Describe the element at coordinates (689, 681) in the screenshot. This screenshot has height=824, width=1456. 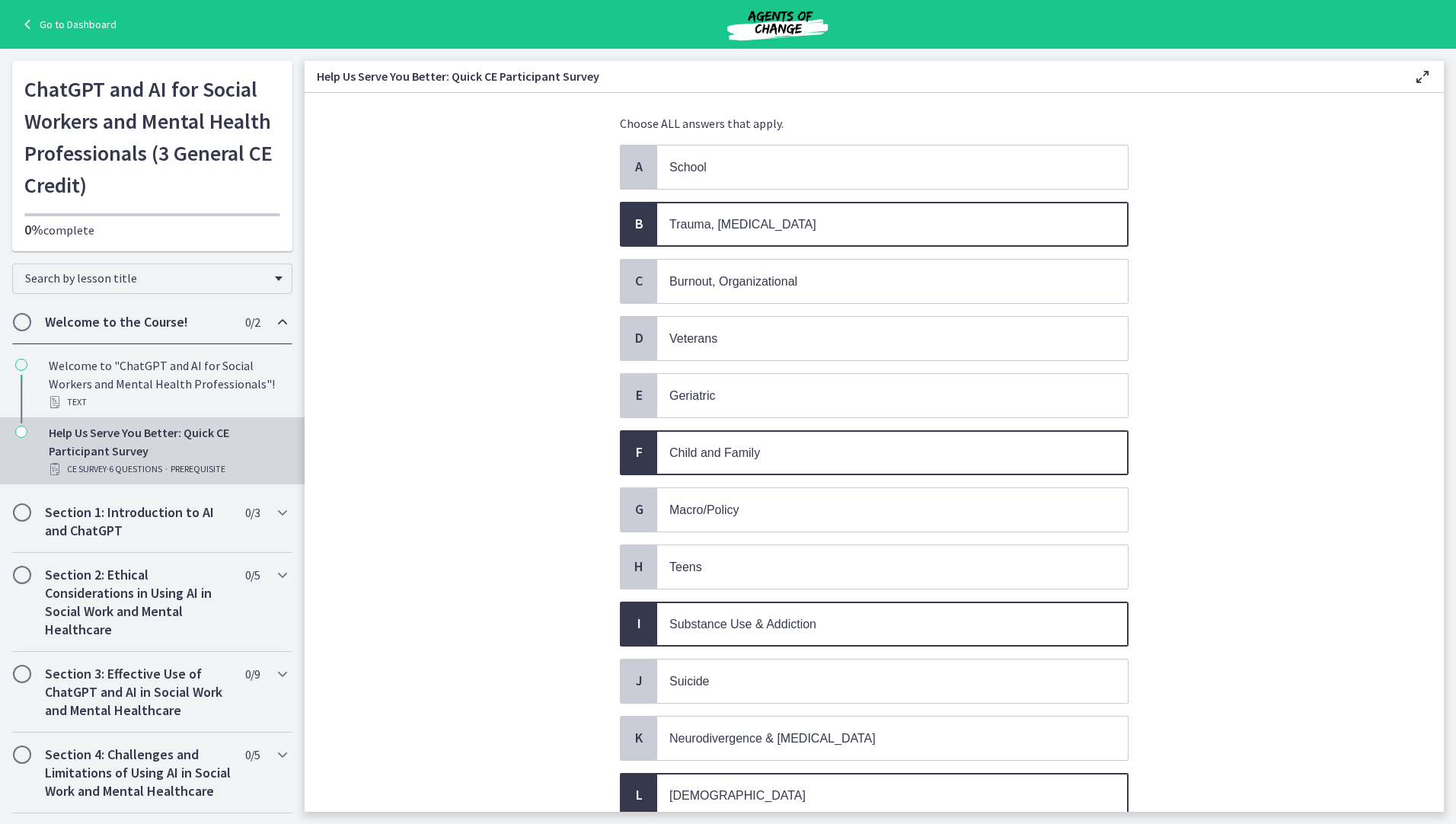
I see `span: Suicide` at that location.